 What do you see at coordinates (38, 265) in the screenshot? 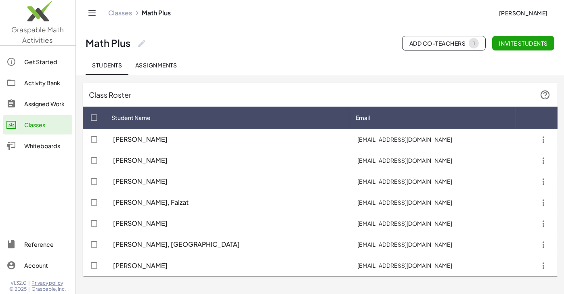
I see `a: Account` at bounding box center [38, 265].